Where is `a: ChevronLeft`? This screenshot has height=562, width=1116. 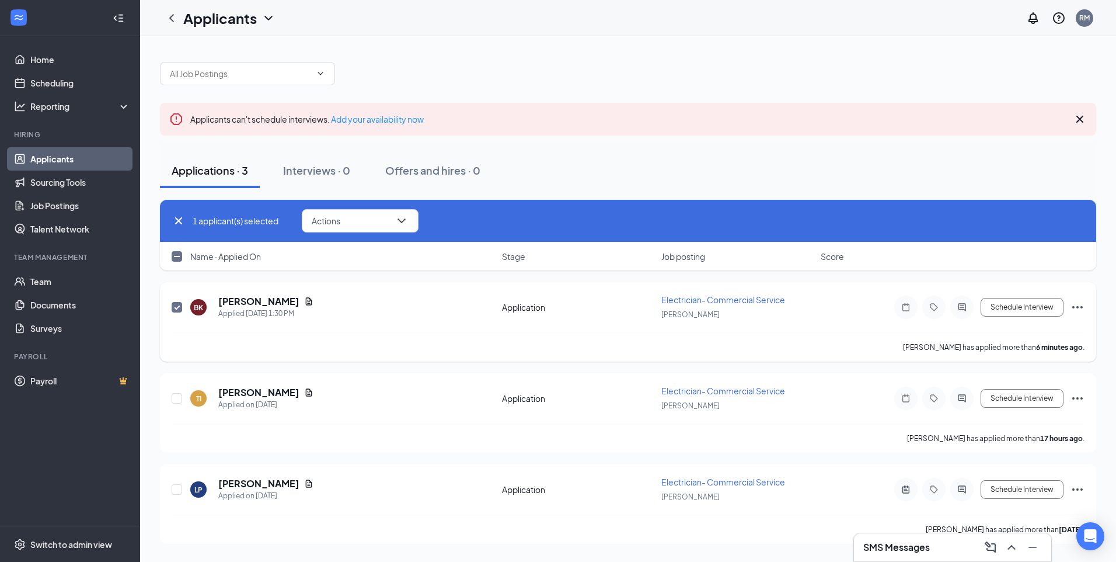 a: ChevronLeft is located at coordinates (172, 18).